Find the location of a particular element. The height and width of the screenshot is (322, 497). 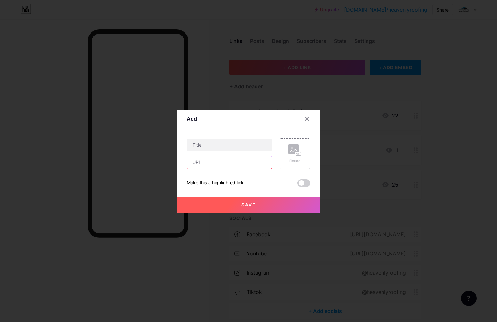

div: Picture is located at coordinates (295, 161).